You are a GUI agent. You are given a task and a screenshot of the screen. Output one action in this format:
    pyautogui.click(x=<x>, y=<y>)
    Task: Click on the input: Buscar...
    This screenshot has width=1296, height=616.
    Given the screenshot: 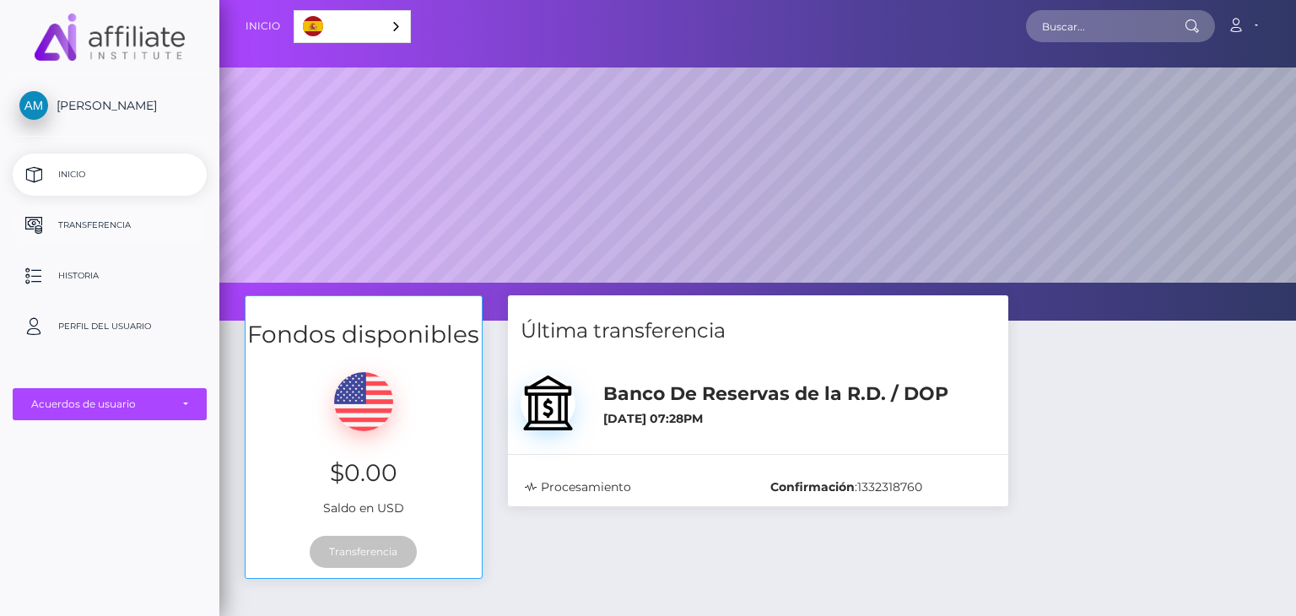 What is the action you would take?
    pyautogui.click(x=1106, y=26)
    